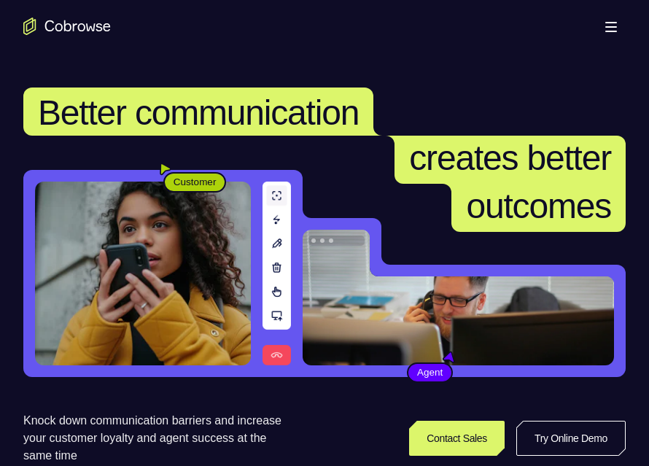 The image size is (649, 466). Describe the element at coordinates (571, 439) in the screenshot. I see `a: Try Online Demo` at that location.